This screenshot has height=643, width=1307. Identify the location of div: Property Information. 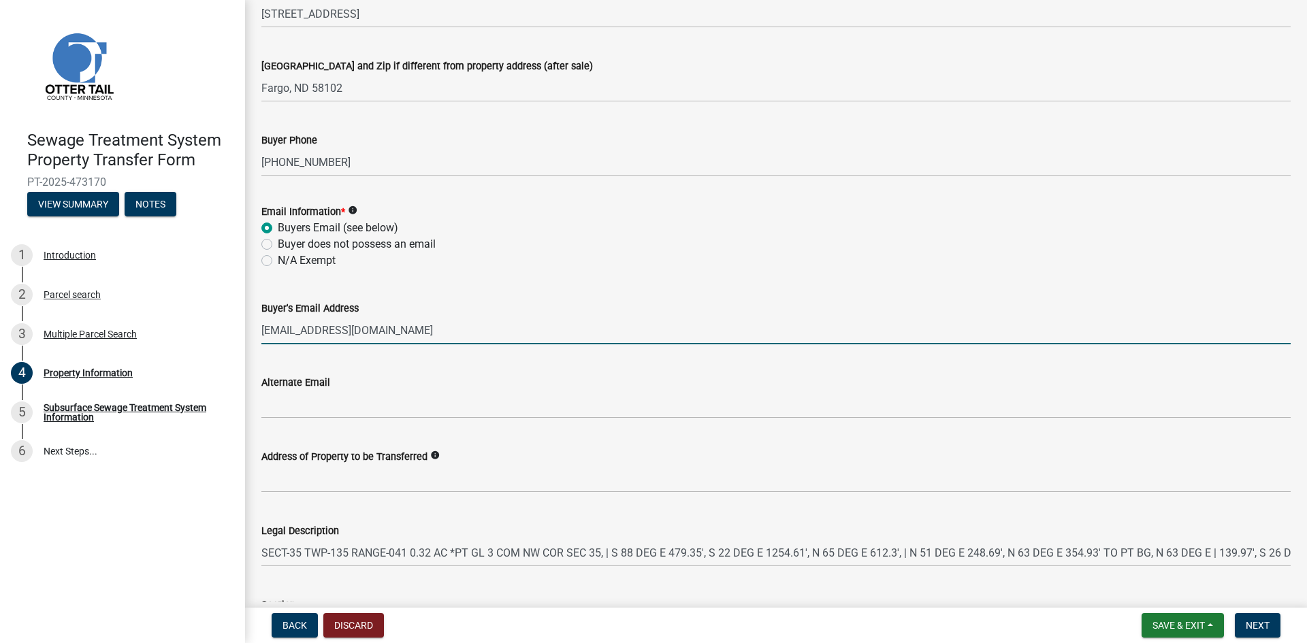
(88, 373).